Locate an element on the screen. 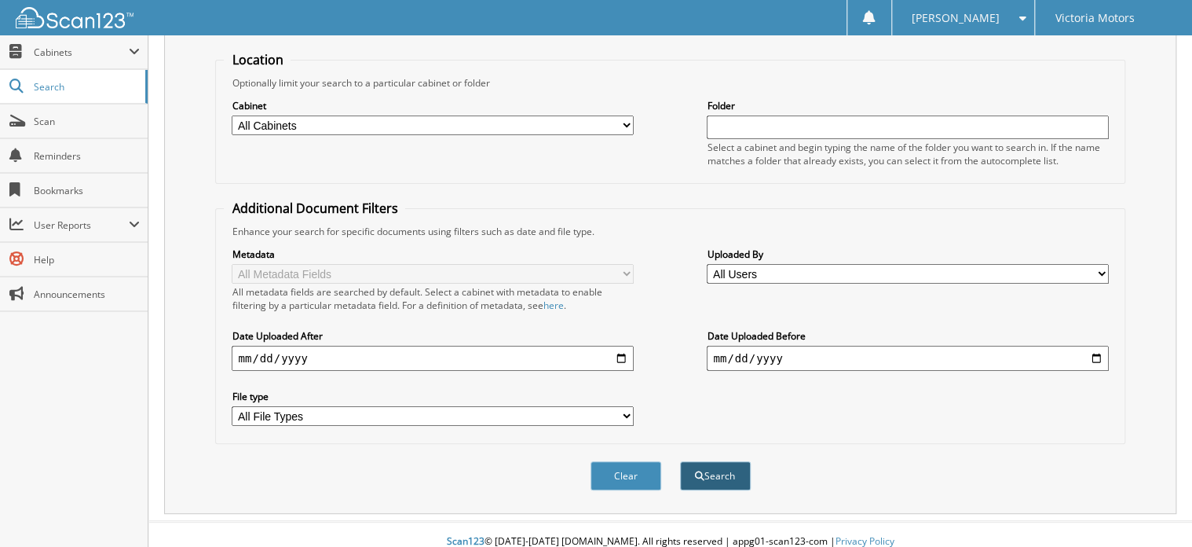 Image resolution: width=1192 pixels, height=547 pixels. button: Clear is located at coordinates (626, 475).